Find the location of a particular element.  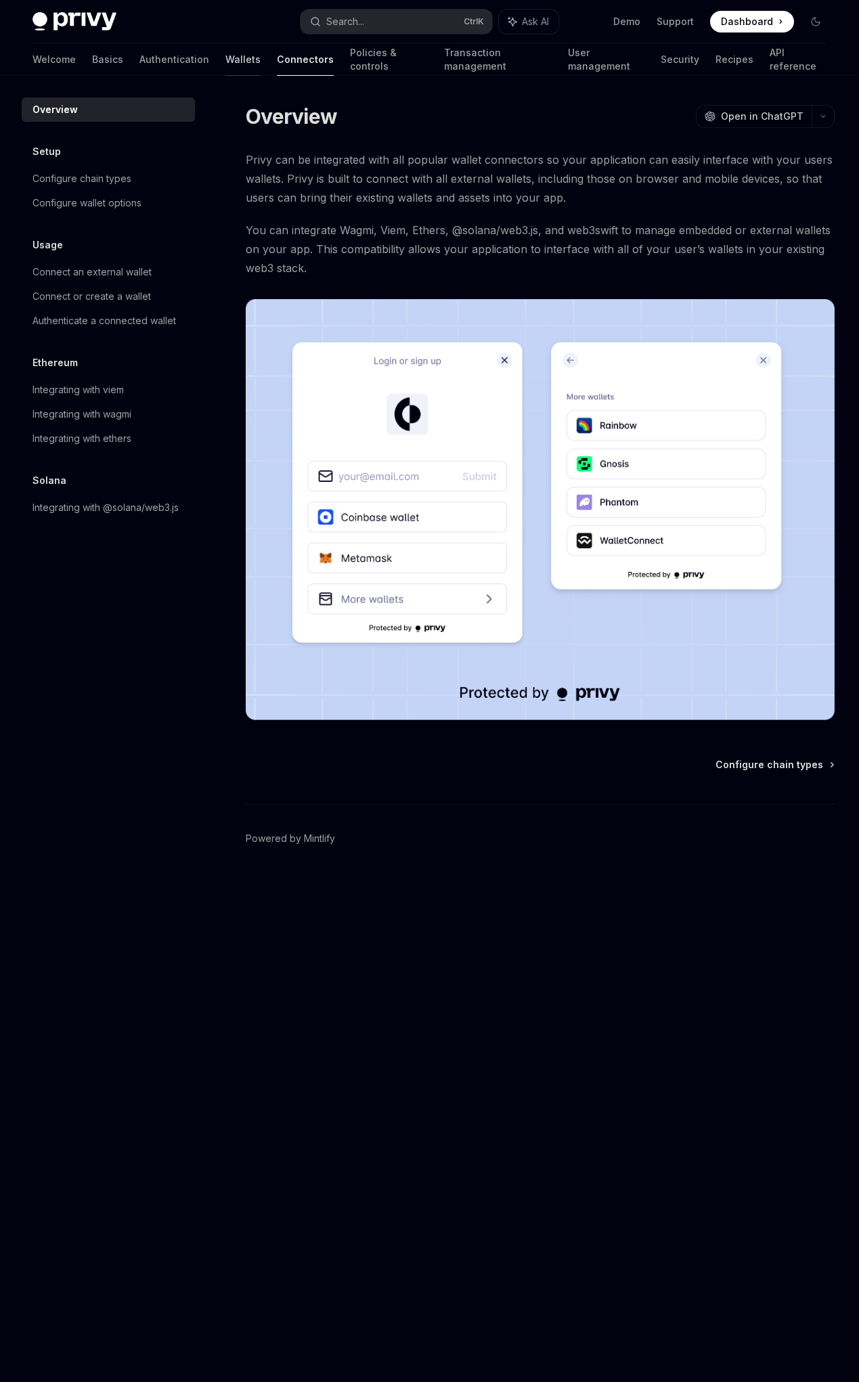

span: You can integrate Wagmi, Viem, Ethers, @solana/web3.js, and web3swift to manage embedded or exter... is located at coordinates (540, 249).